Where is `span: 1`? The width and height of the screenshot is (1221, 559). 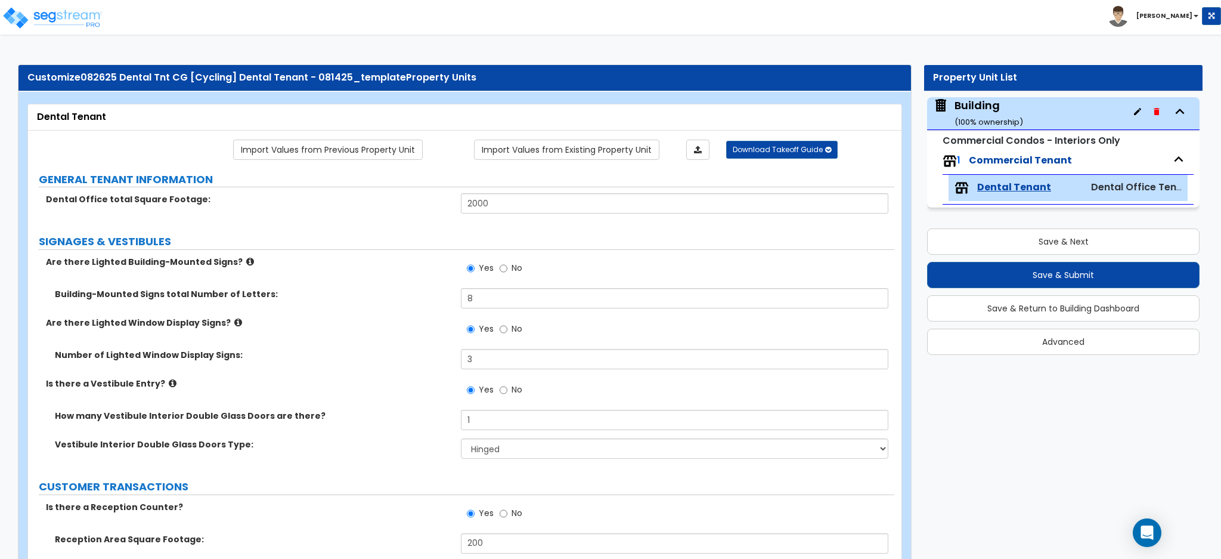 span: 1 is located at coordinates (959, 160).